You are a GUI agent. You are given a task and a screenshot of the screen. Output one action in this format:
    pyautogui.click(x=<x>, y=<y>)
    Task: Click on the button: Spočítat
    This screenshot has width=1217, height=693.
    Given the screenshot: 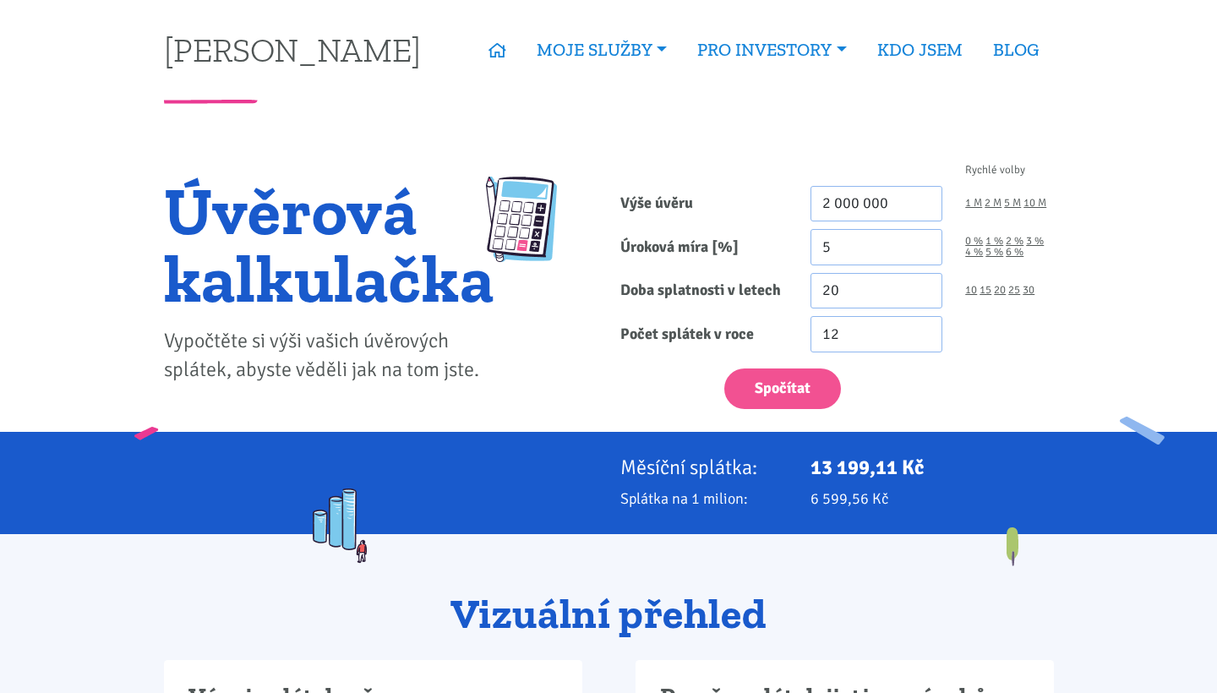 What is the action you would take?
    pyautogui.click(x=782, y=389)
    